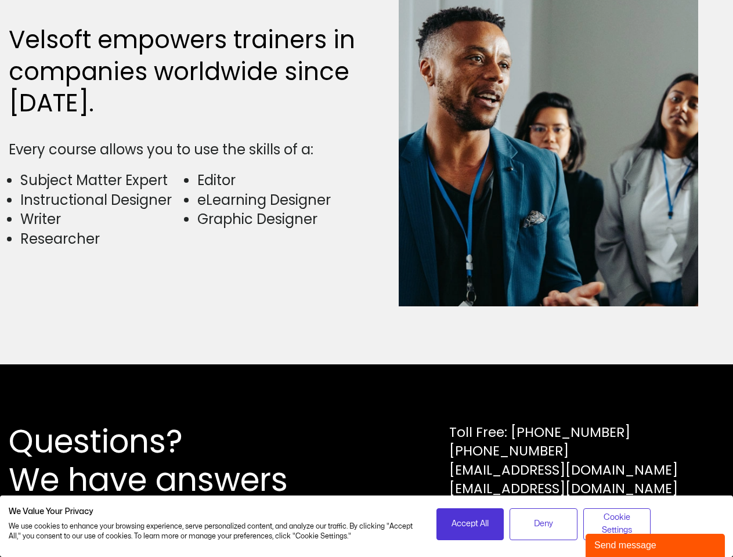  Describe the element at coordinates (70, 14) in the screenshot. I see `div: Send message` at that location.